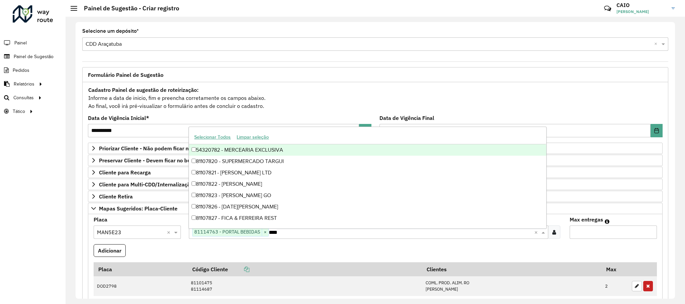 The image size is (685, 304). I want to click on div: 81107828 - PETROUNI COMERCIO DE, so click(368, 230).